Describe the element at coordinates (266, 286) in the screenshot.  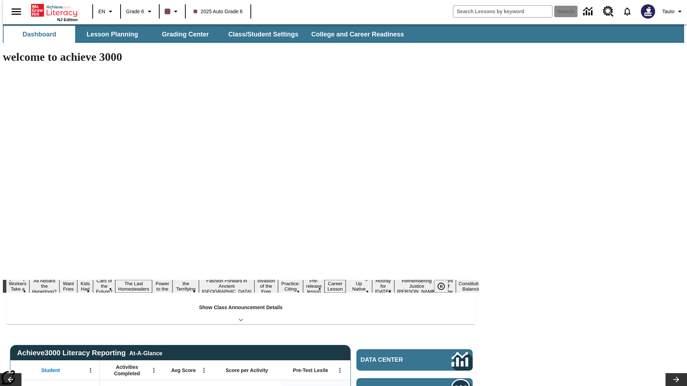
I see `button: Slide 10 The Invasion of the Free CD` at that location.